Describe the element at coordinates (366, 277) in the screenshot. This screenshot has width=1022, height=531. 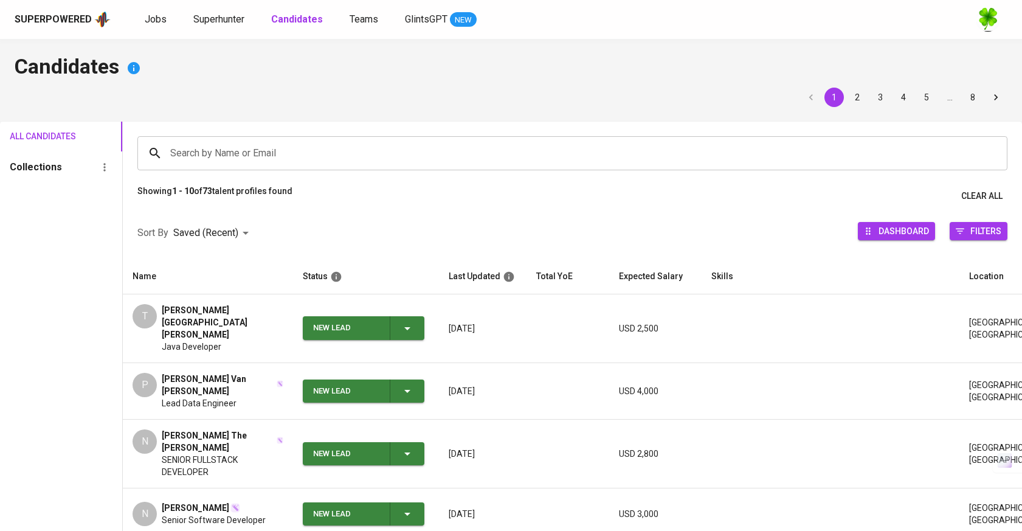
I see `th: Status` at that location.